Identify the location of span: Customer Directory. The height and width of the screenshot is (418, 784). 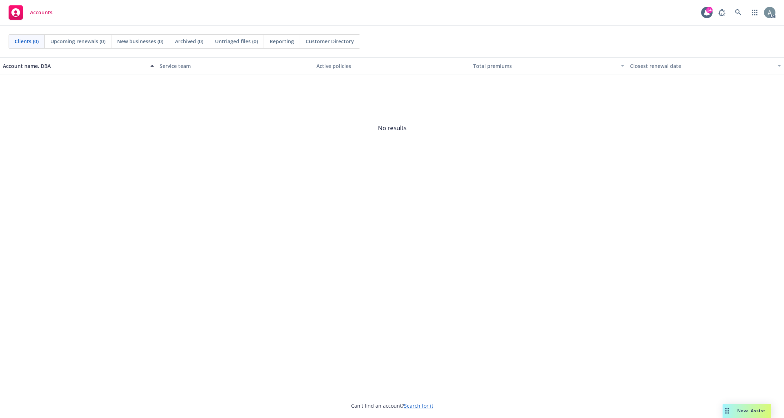
(330, 41).